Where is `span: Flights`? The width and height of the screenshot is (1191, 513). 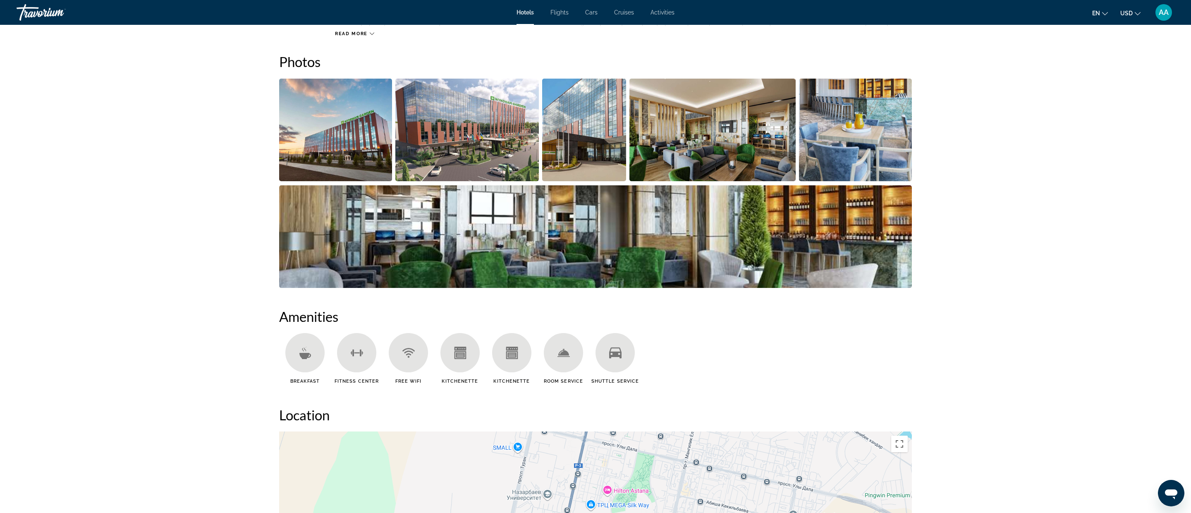 span: Flights is located at coordinates (559, 12).